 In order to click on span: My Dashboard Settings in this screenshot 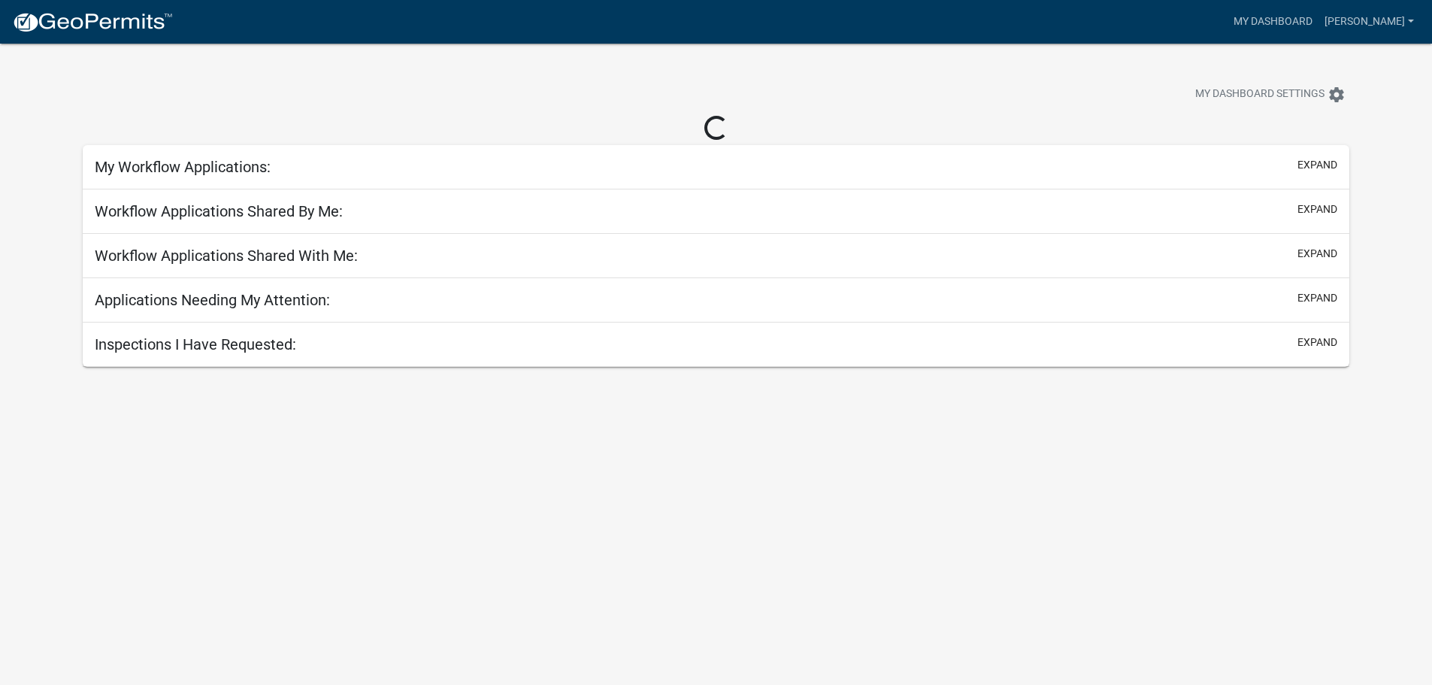, I will do `click(1260, 95)`.